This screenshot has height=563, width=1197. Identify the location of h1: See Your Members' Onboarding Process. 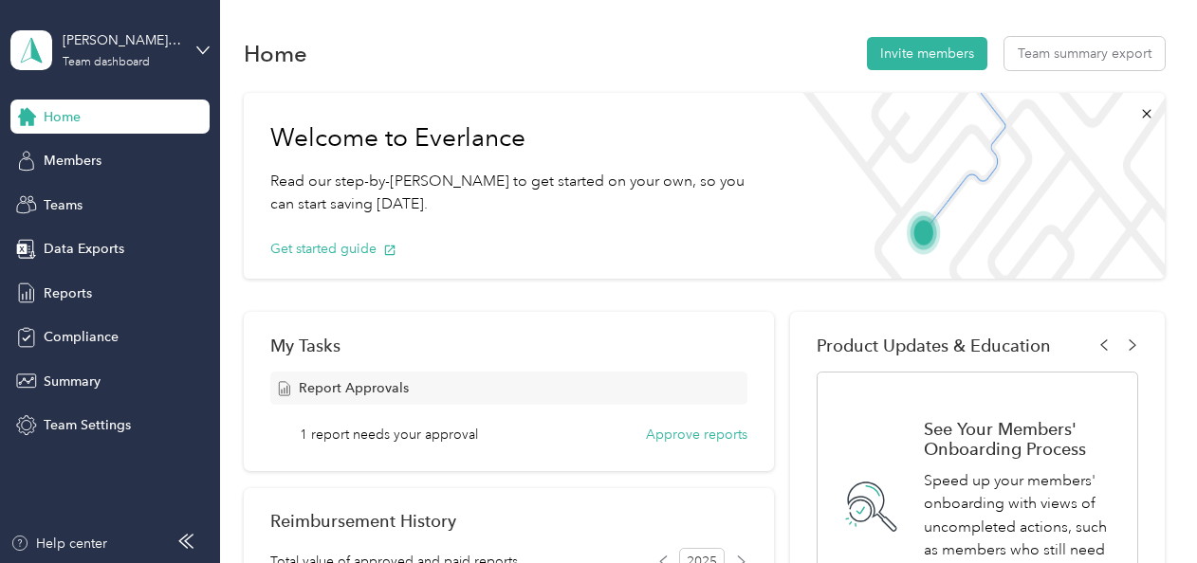
(1020, 439).